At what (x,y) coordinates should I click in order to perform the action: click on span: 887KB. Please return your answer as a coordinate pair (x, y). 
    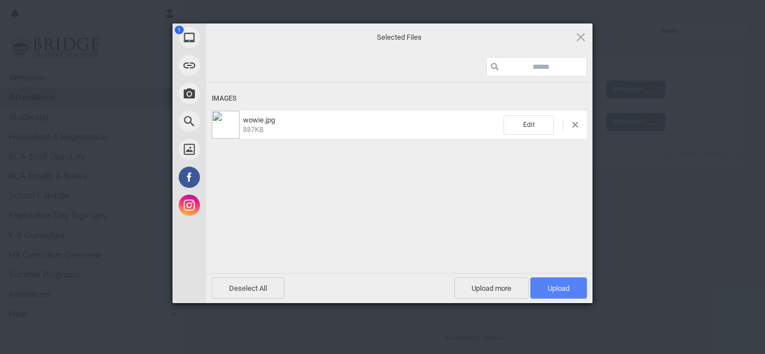
    Looking at the image, I should click on (253, 130).